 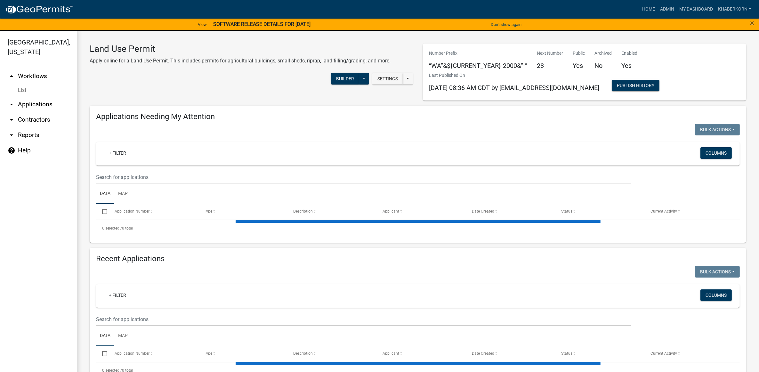 What do you see at coordinates (388, 79) in the screenshot?
I see `button: Settings` at bounding box center [388, 79].